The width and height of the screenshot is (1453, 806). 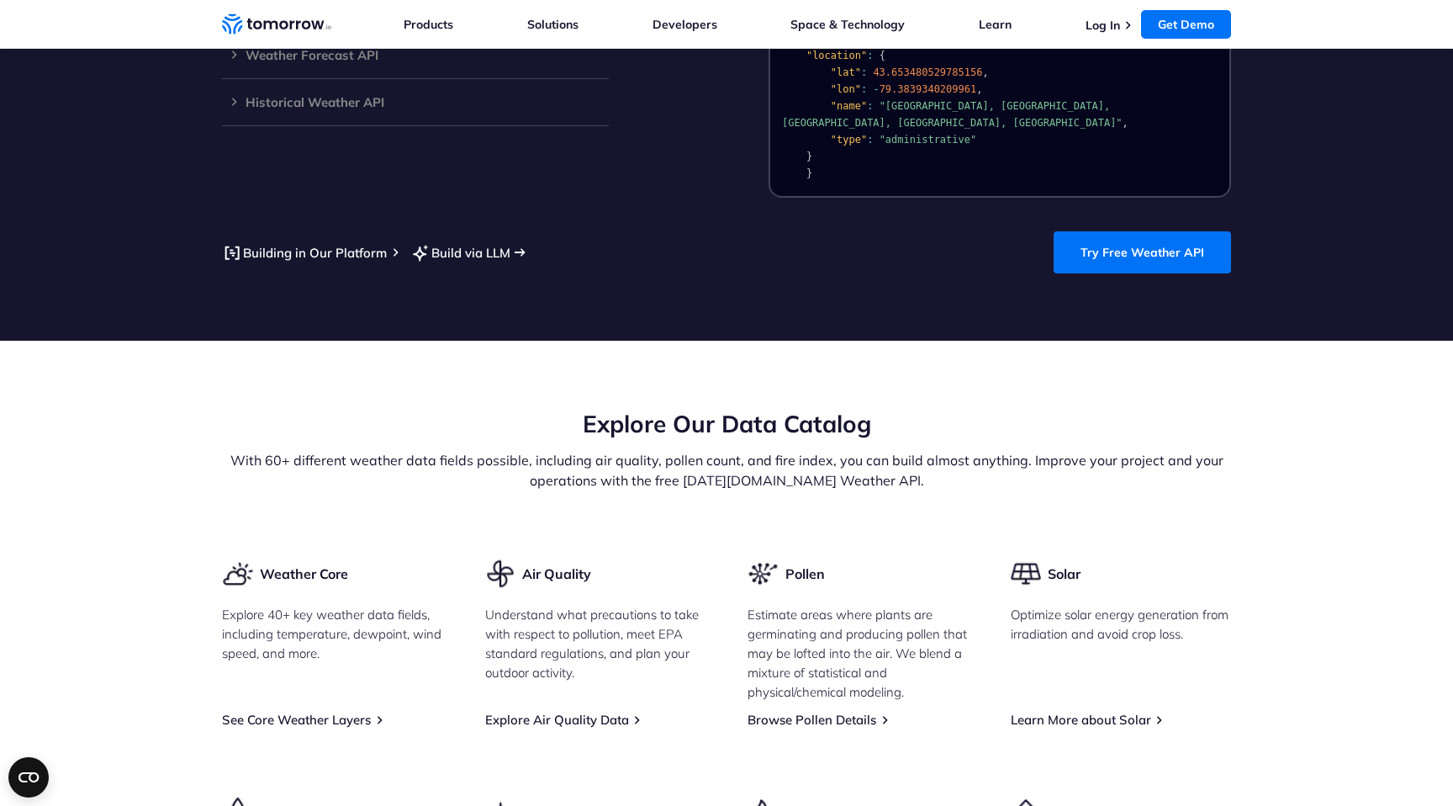 What do you see at coordinates (415, 55) in the screenshot?
I see `div: Weather Forecast API` at bounding box center [415, 55].